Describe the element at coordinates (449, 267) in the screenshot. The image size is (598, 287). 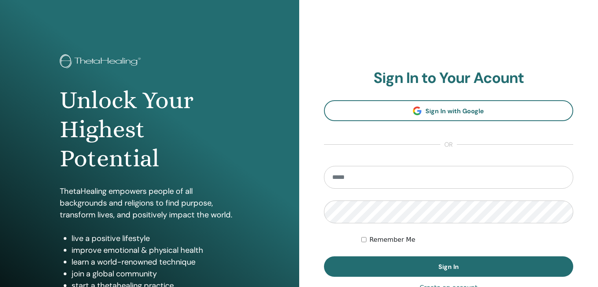
I see `span: Sign In` at that location.